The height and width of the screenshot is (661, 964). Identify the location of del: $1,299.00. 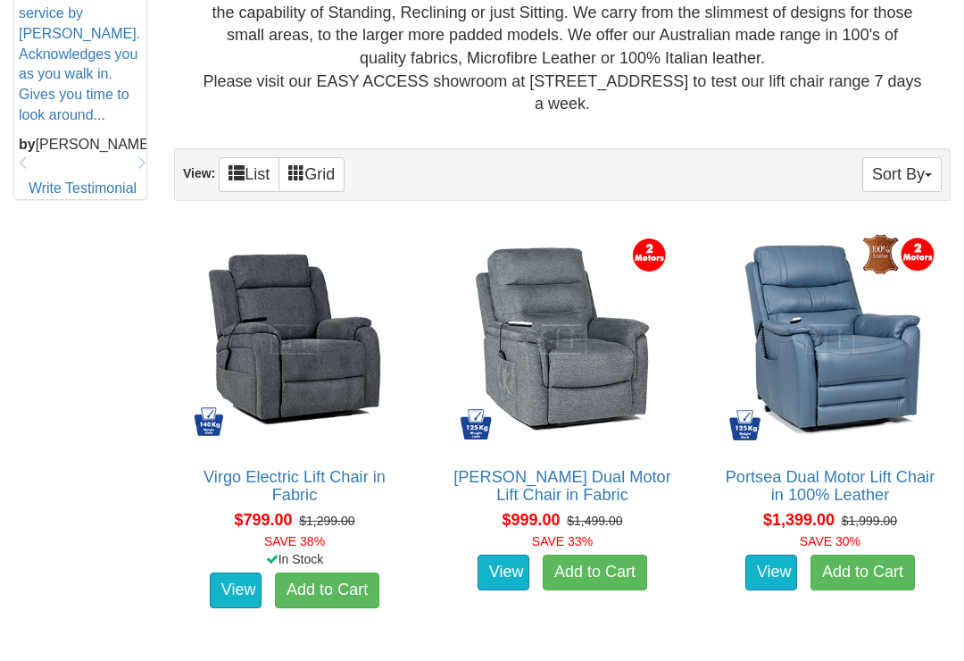
(327, 521).